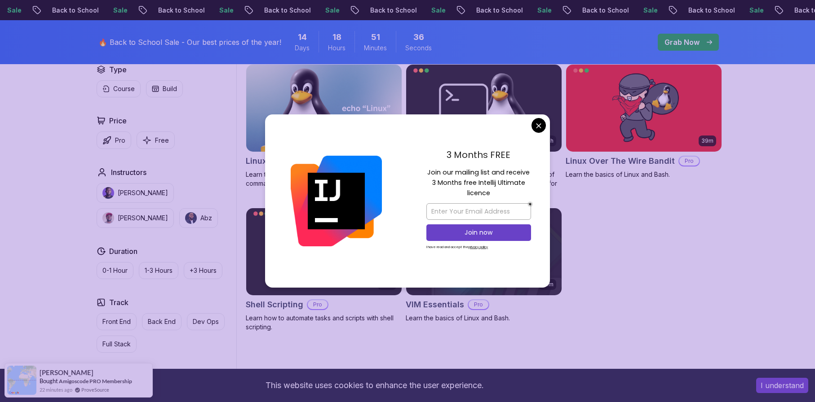 The height and width of the screenshot is (402, 815). I want to click on span: Hours, so click(336, 48).